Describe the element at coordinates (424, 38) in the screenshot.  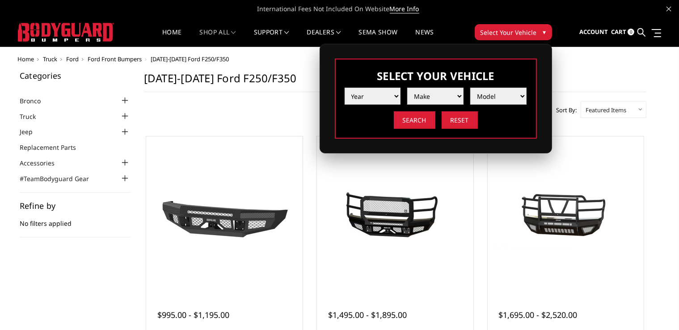
I see `a: News` at that location.